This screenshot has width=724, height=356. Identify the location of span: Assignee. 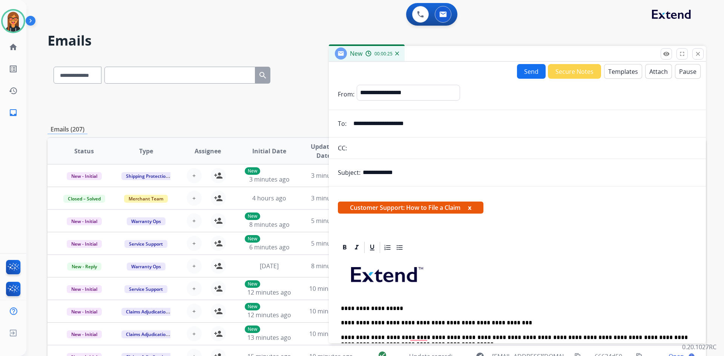
(208, 151).